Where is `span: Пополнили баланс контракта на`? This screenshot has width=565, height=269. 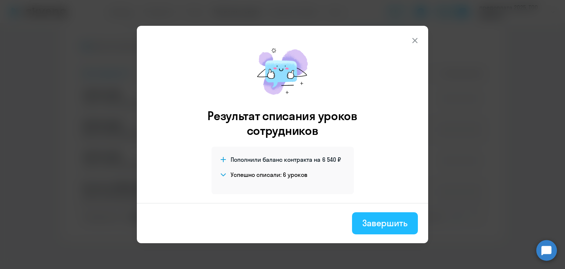
span: Пополнили баланс контракта на is located at coordinates (276, 159).